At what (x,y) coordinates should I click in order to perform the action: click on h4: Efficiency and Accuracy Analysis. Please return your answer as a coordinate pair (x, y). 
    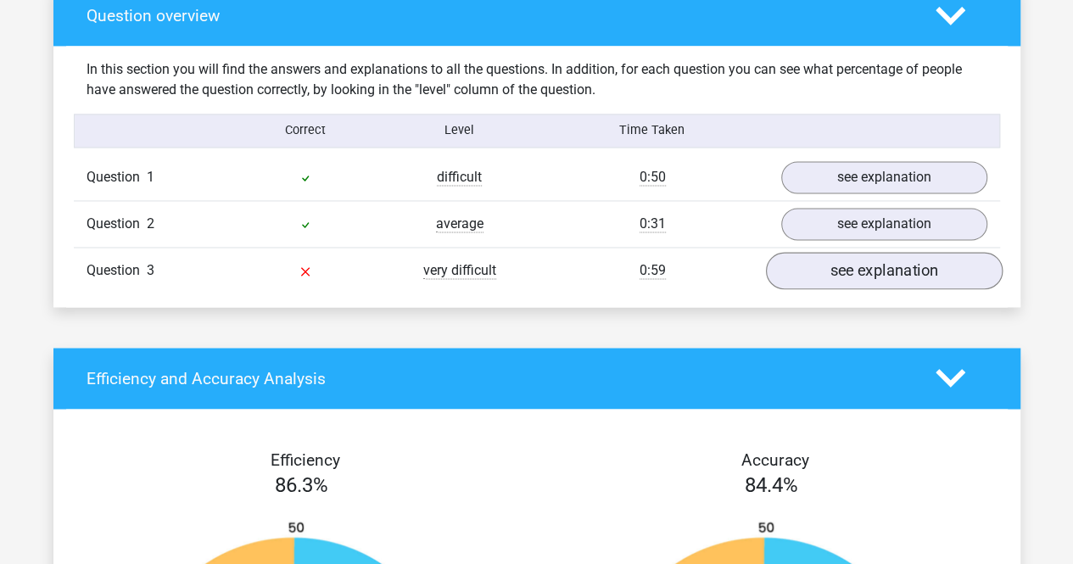
    Looking at the image, I should click on (498, 378).